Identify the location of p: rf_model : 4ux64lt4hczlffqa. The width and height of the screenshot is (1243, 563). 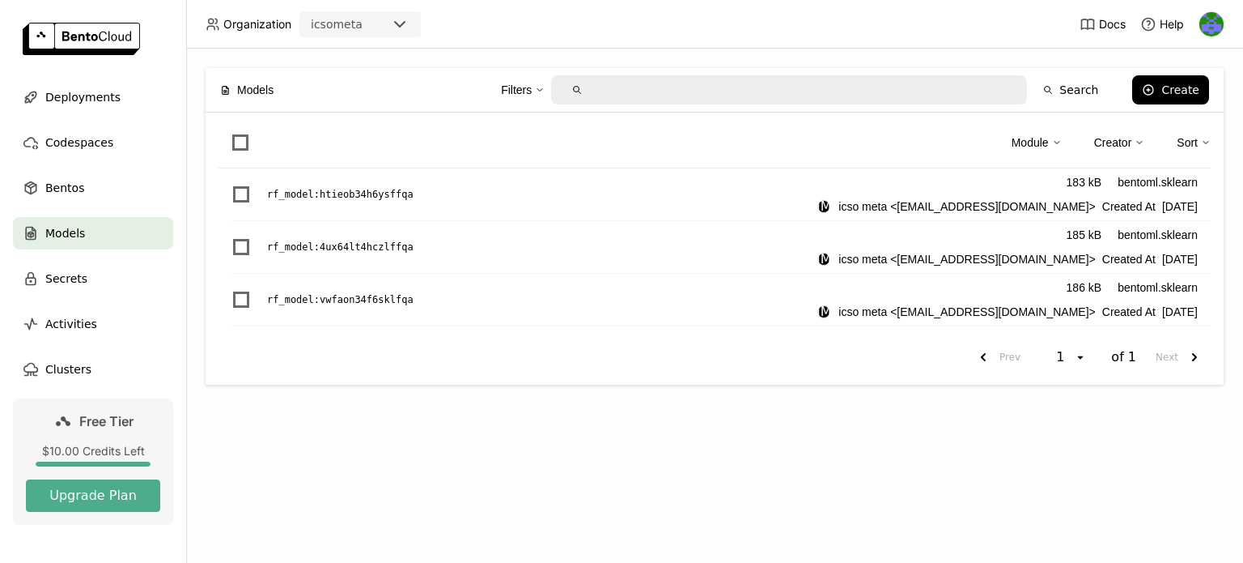
(340, 247).